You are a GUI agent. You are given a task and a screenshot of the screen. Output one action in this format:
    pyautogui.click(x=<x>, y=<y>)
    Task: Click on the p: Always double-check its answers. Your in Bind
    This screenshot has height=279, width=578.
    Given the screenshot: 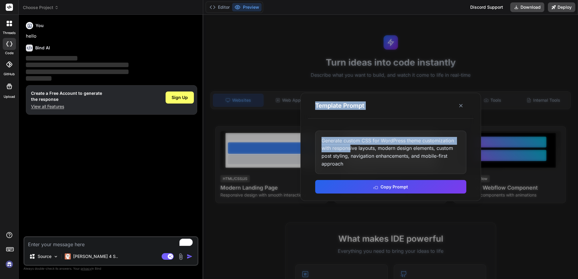 What is the action you would take?
    pyautogui.click(x=111, y=268)
    